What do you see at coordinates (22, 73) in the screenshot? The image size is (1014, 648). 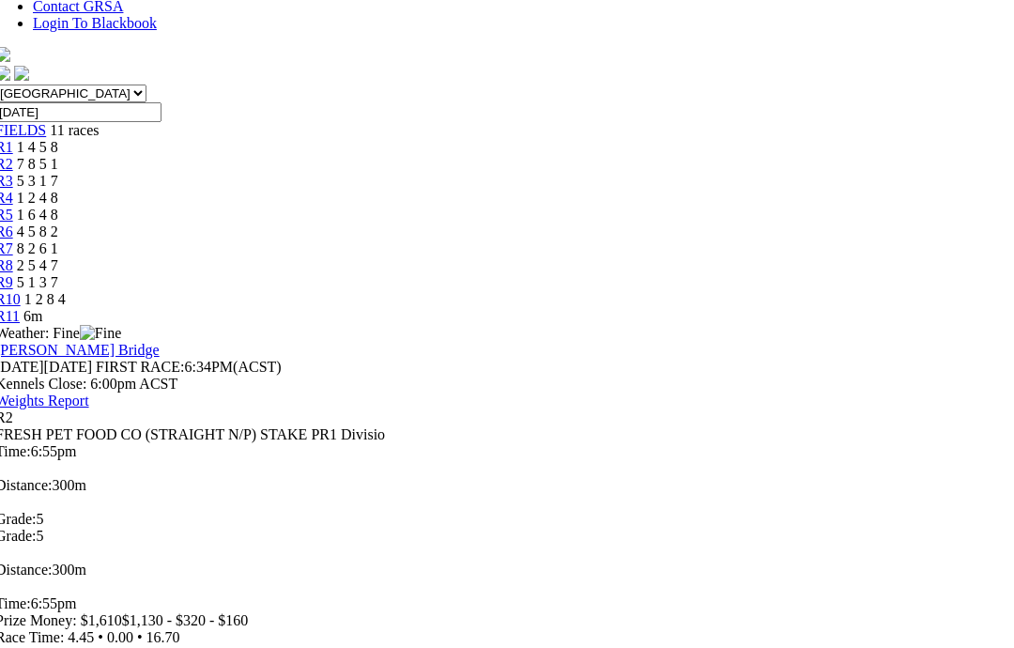 I see `img: twitter.svg` at bounding box center [22, 73].